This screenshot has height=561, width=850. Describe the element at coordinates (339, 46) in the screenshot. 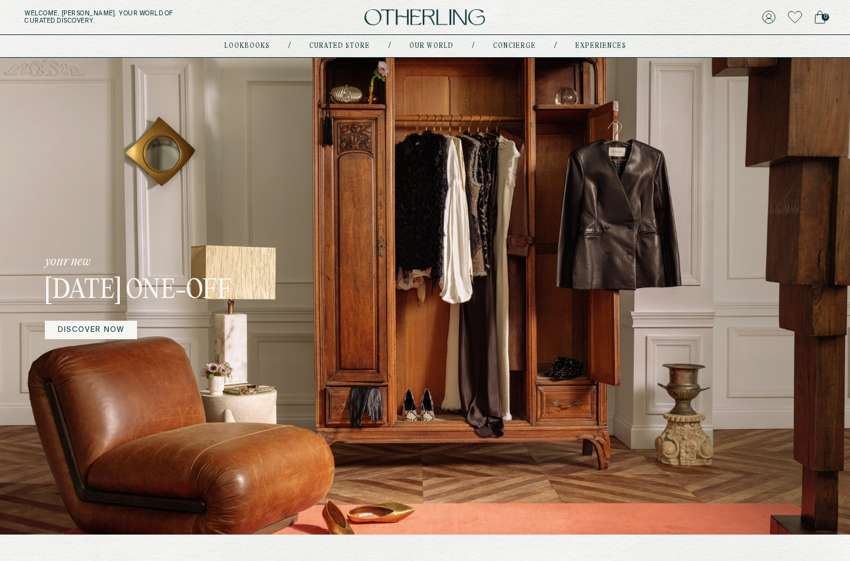

I see `a: Curated store` at that location.